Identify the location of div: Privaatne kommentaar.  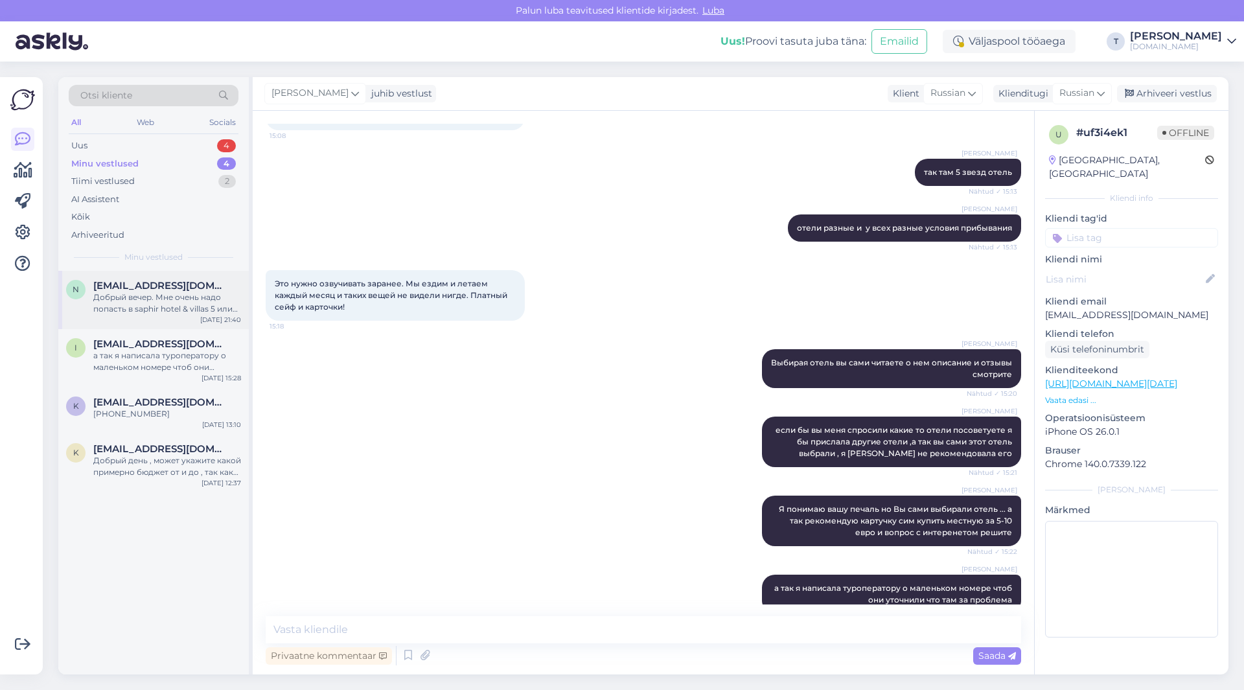
(328, 656).